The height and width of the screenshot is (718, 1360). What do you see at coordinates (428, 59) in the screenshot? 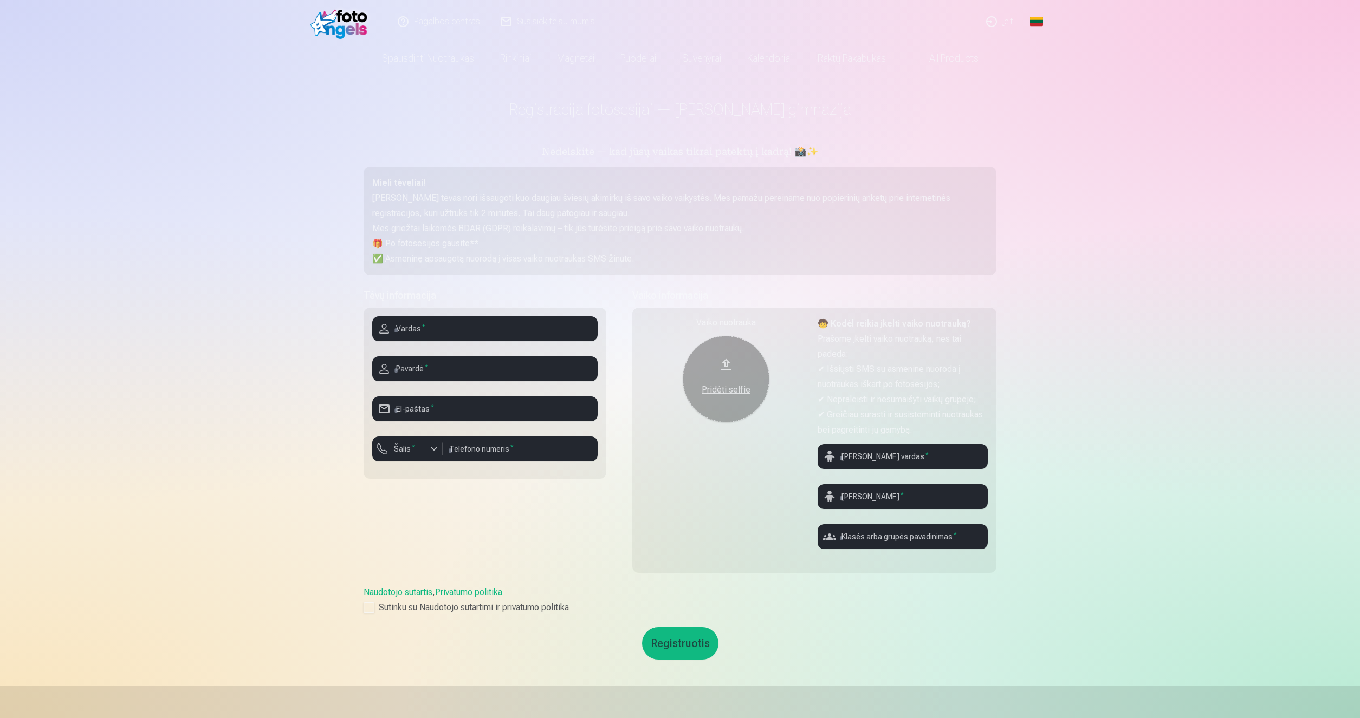
I see `a: Spausdinti nuotraukas` at bounding box center [428, 59].